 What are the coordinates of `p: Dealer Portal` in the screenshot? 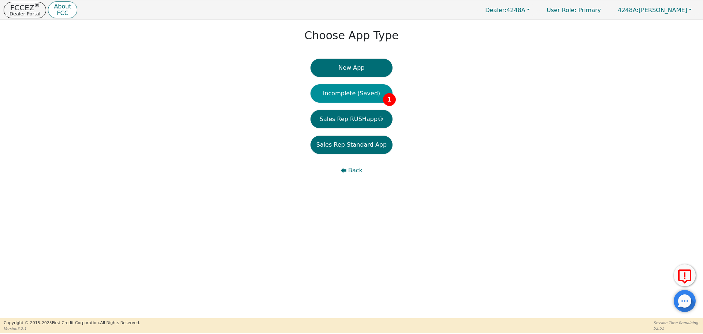 It's located at (25, 14).